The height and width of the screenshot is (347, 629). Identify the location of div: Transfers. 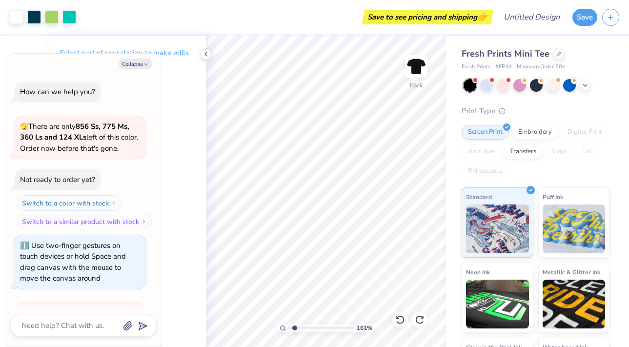
(523, 152).